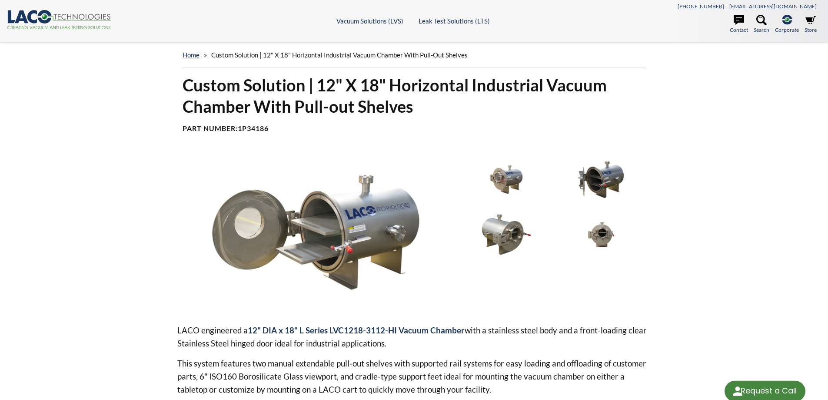 The image size is (828, 400). I want to click on a: Contact, so click(739, 24).